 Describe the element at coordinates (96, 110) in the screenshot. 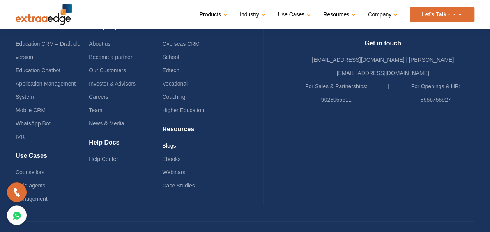

I see `a: Team` at that location.